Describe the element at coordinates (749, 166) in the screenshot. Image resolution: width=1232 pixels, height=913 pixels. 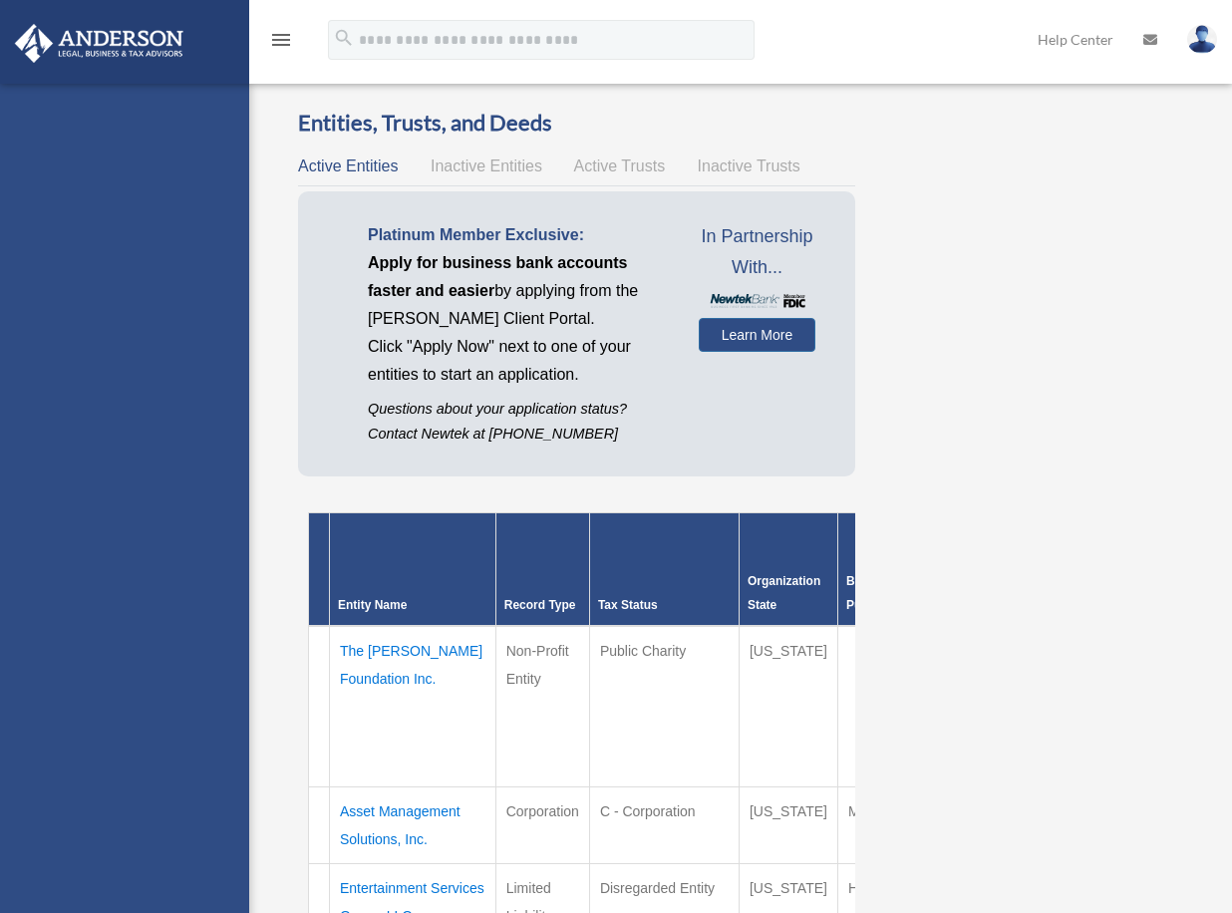
I see `span: Inactive Trusts` at that location.